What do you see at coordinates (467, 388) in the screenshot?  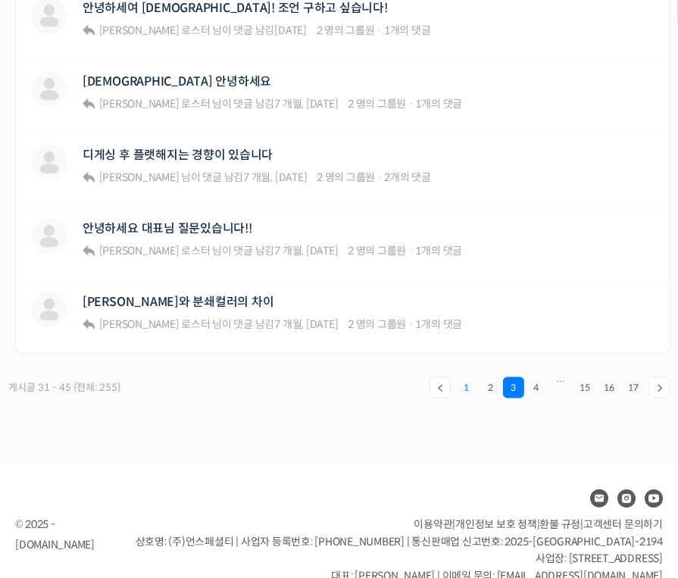 I see `a: 1` at bounding box center [467, 388].